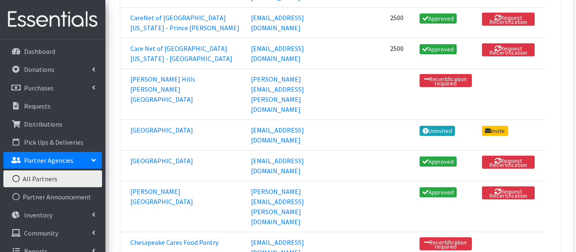  Describe the element at coordinates (53, 124) in the screenshot. I see `a: Distributions` at that location.